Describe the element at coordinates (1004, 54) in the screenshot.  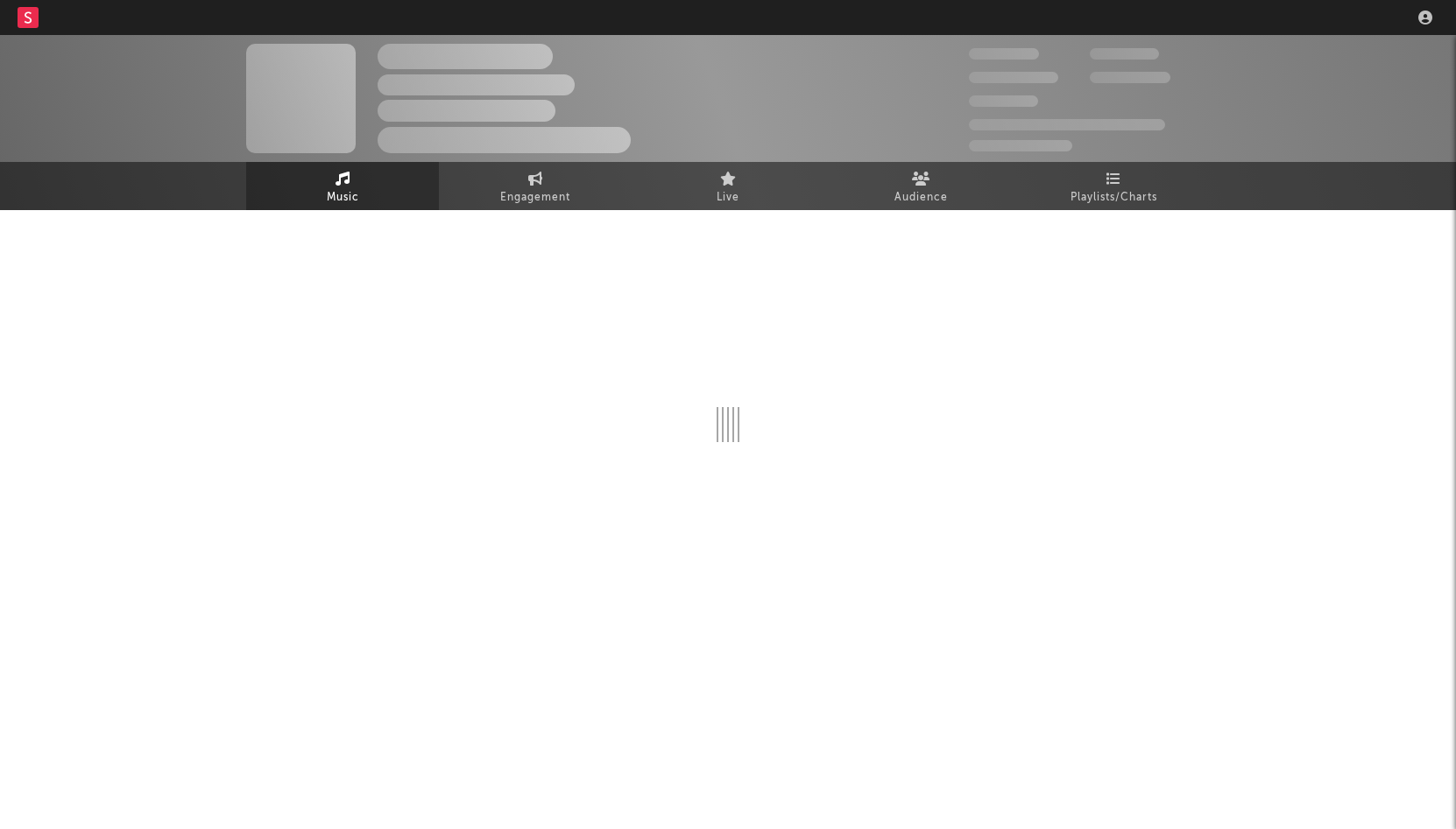
I see `span: 300,000` at that location.